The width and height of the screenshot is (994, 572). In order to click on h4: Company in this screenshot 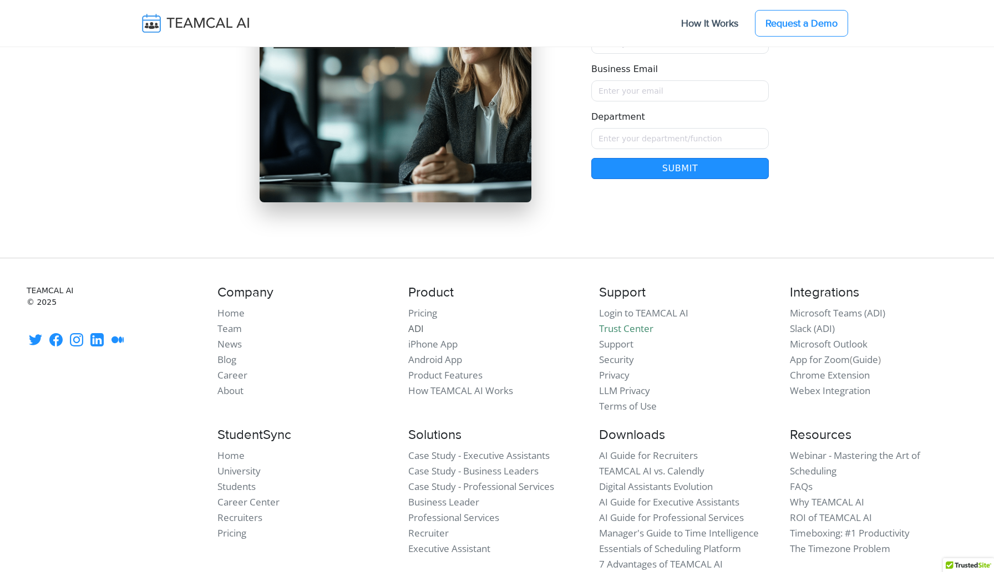, I will do `click(306, 293)`.